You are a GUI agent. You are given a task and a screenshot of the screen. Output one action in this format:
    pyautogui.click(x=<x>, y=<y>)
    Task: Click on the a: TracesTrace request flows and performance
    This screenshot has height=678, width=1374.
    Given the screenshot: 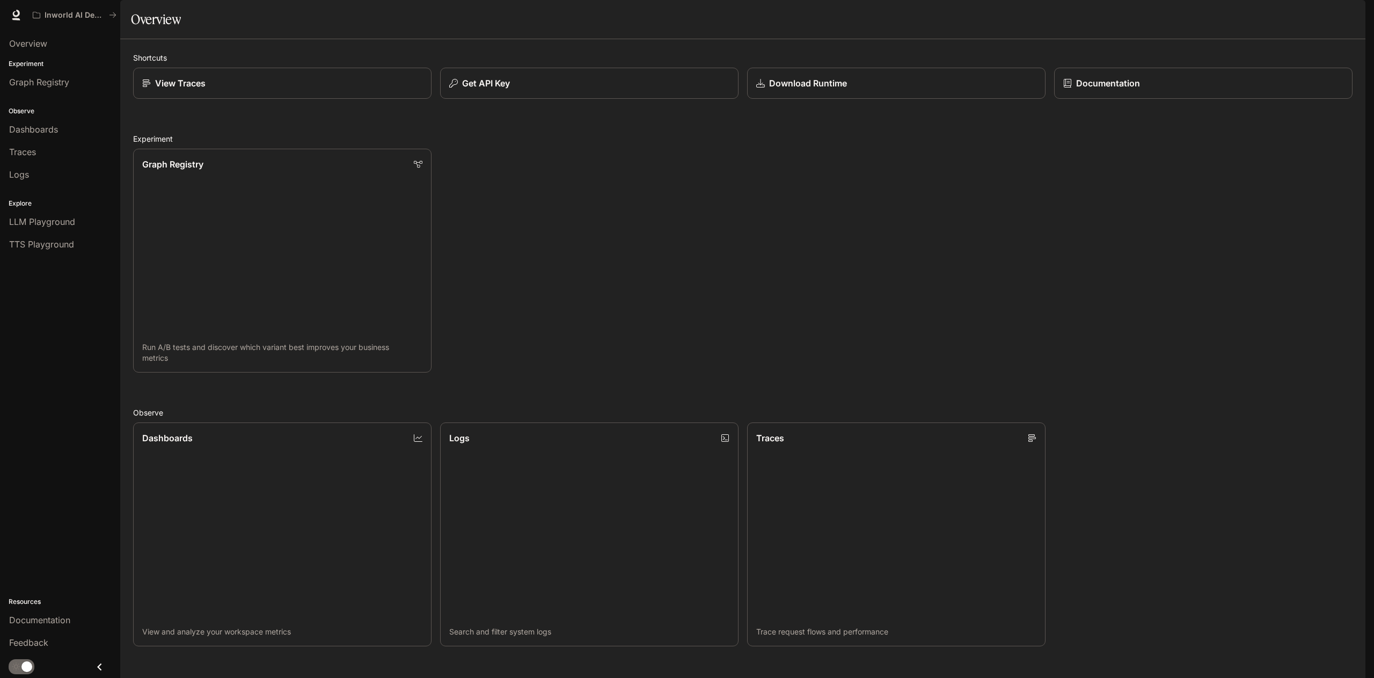 What is the action you would take?
    pyautogui.click(x=896, y=534)
    